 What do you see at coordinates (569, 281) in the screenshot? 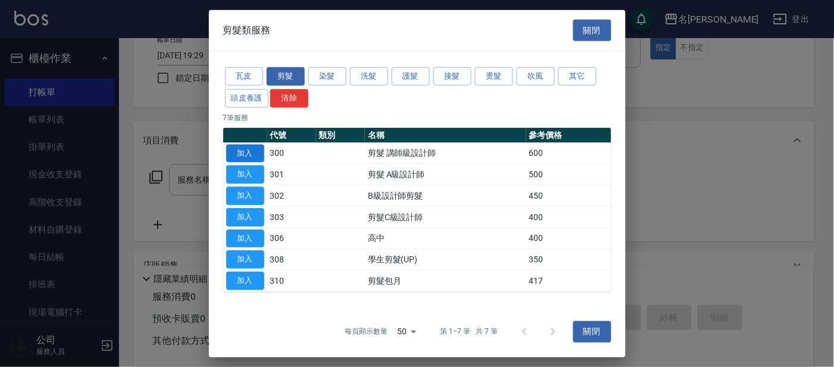
I see `td: 417` at bounding box center [569, 281].